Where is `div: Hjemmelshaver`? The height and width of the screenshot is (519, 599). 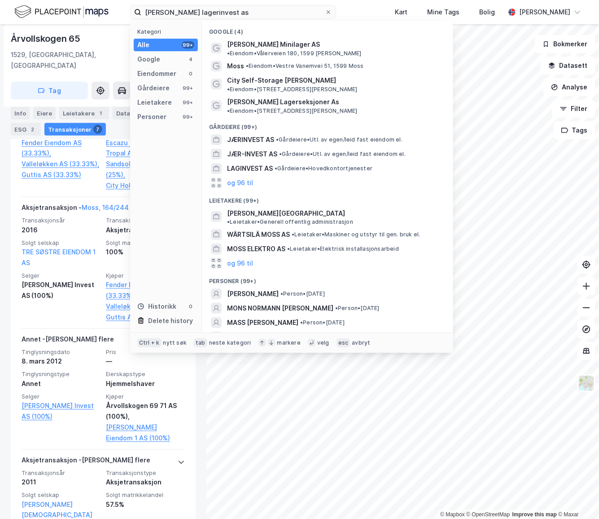
div: Hjemmelshaver is located at coordinates (145, 384).